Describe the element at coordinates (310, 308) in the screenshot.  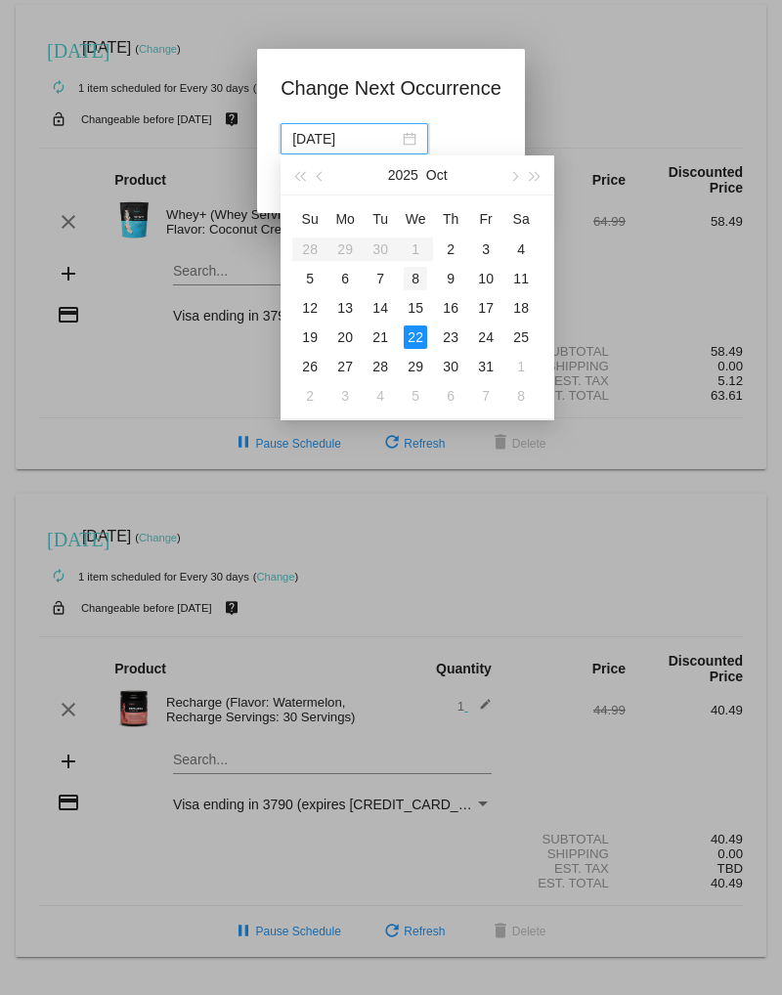
I see `td: 10/12/2025` at that location.